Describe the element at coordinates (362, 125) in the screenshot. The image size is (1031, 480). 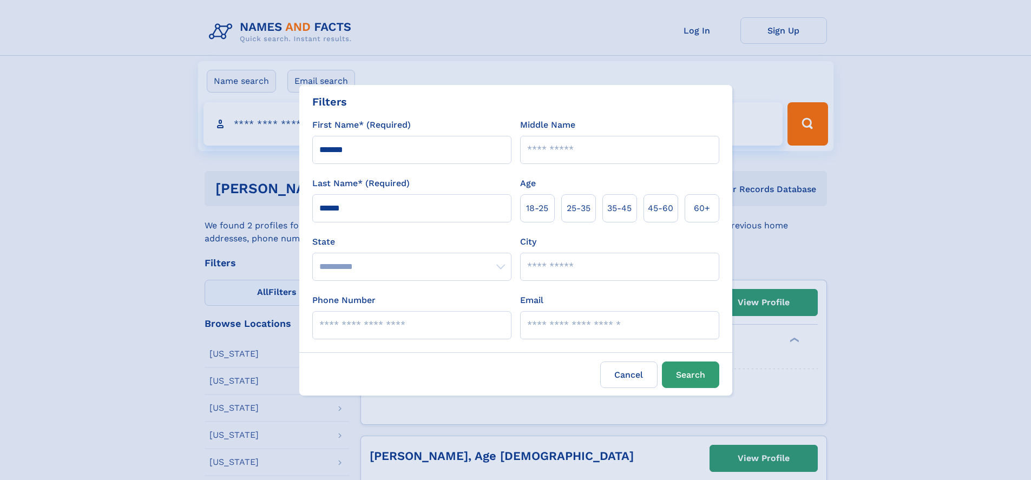
I see `label: First Name* (Required)` at that location.